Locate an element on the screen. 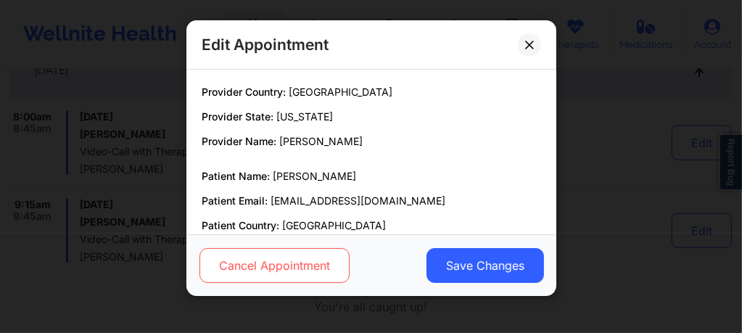 The width and height of the screenshot is (742, 333). button: Cancel Appointment is located at coordinates (274, 266).